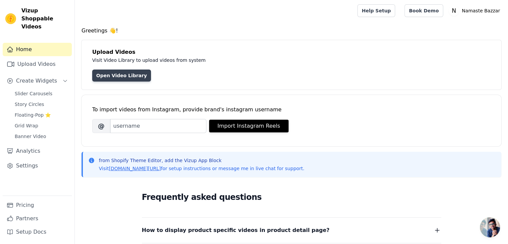 This screenshot has width=508, height=244. What do you see at coordinates (30, 136) in the screenshot?
I see `span: Banner Video` at bounding box center [30, 136].